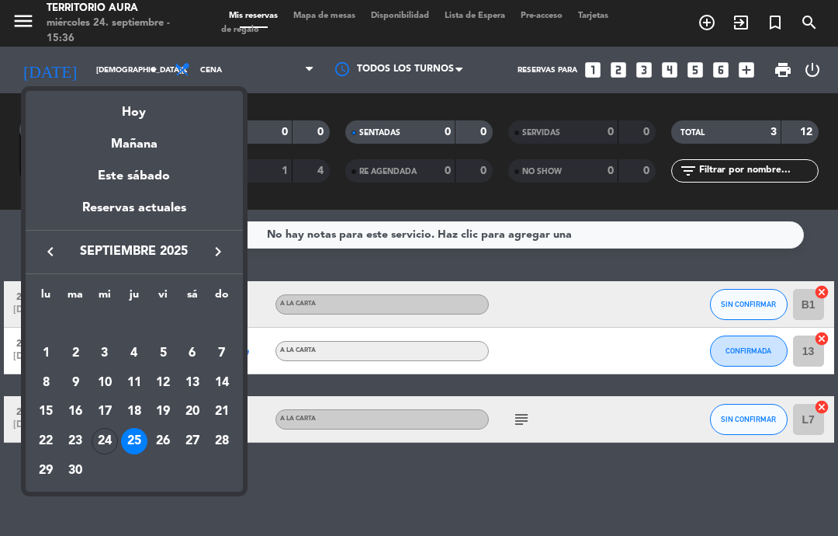 This screenshot has height=536, width=838. Describe the element at coordinates (47, 383) in the screenshot. I see `td: 8 de septiembre de 2025` at that location.